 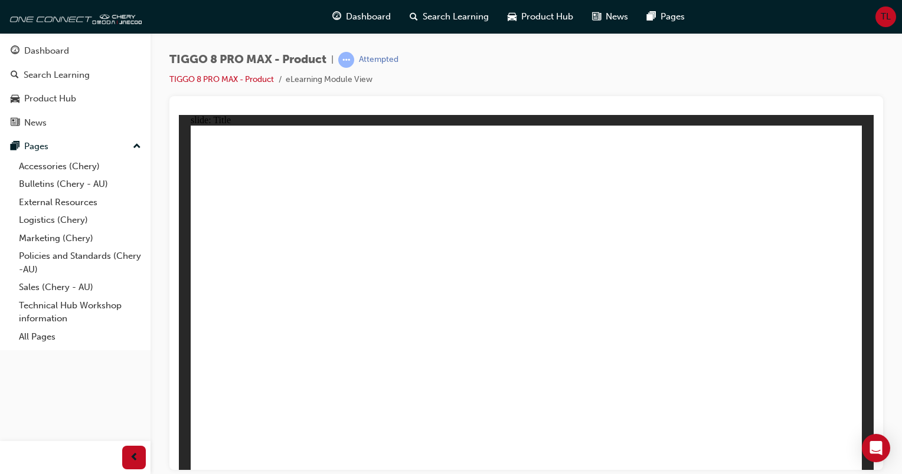 What do you see at coordinates (80, 337) in the screenshot?
I see `a: All Pages` at bounding box center [80, 337].